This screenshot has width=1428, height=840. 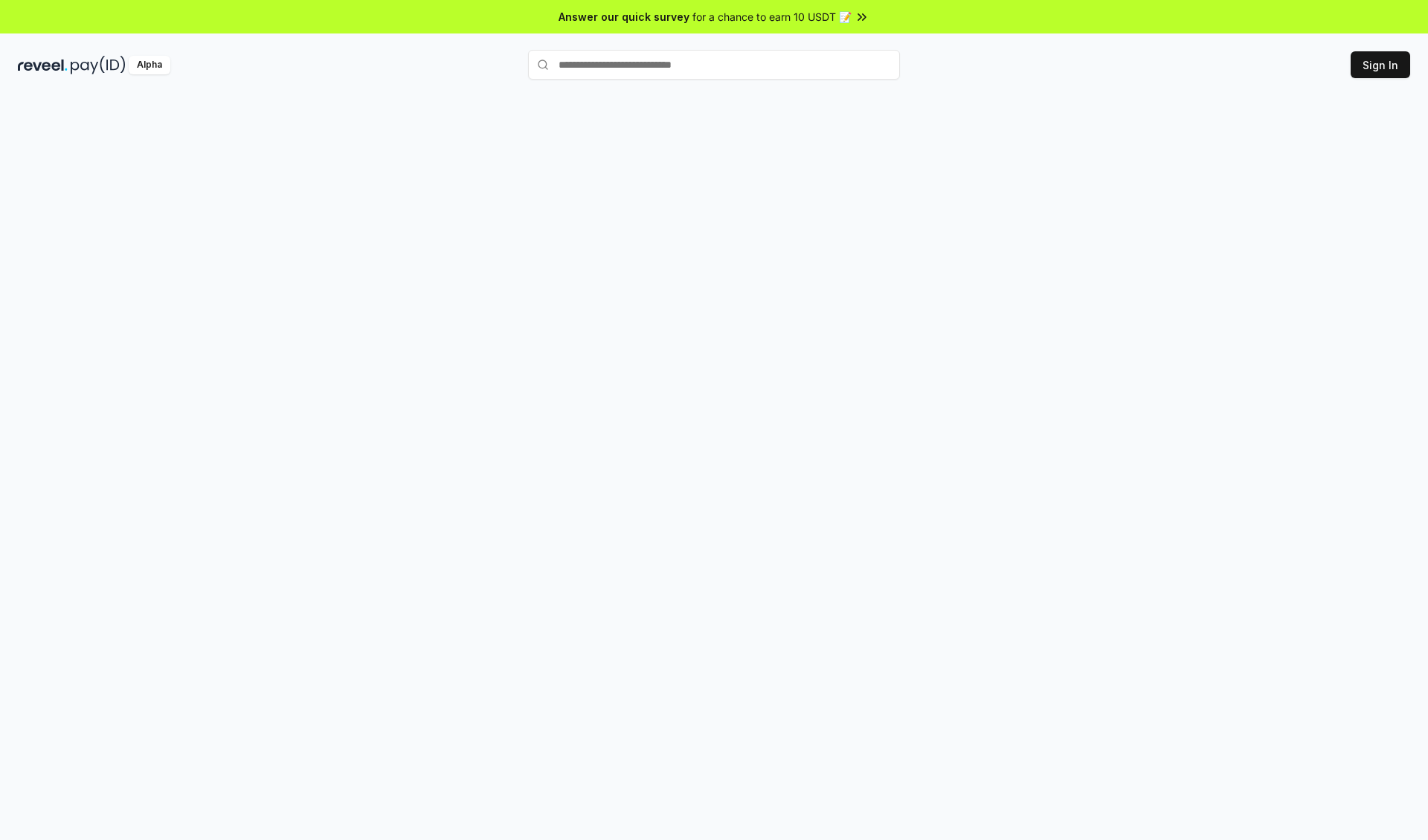 I want to click on span: for a chance to earn 10 USDT 📝, so click(x=772, y=17).